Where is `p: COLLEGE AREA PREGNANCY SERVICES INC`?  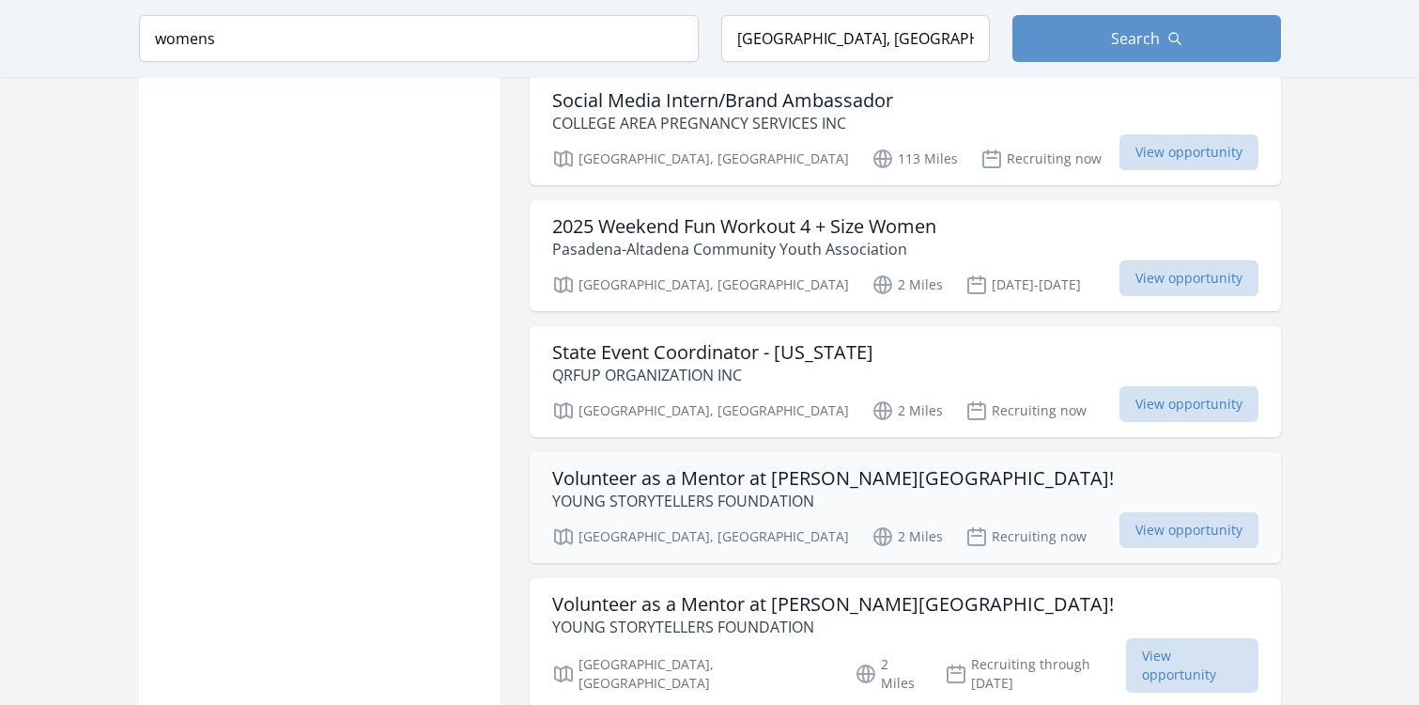 p: COLLEGE AREA PREGNANCY SERVICES INC is located at coordinates (722, 123).